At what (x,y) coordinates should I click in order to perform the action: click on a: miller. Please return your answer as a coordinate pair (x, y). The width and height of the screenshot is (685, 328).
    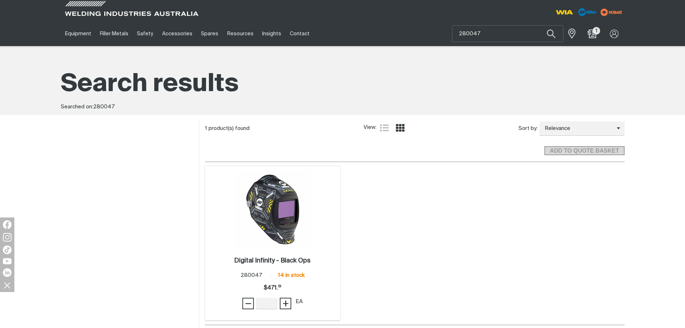
    Looking at the image, I should click on (611, 12).